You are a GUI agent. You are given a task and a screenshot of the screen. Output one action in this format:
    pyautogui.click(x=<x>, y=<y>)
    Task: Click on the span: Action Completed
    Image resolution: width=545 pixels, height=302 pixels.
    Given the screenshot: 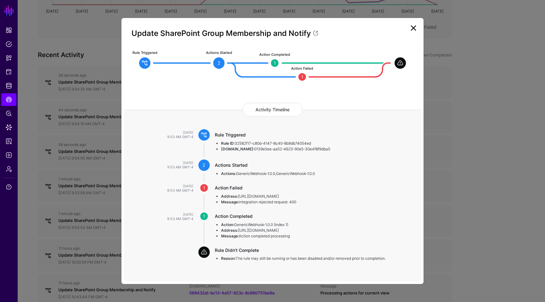 What is the action you would take?
    pyautogui.click(x=275, y=55)
    